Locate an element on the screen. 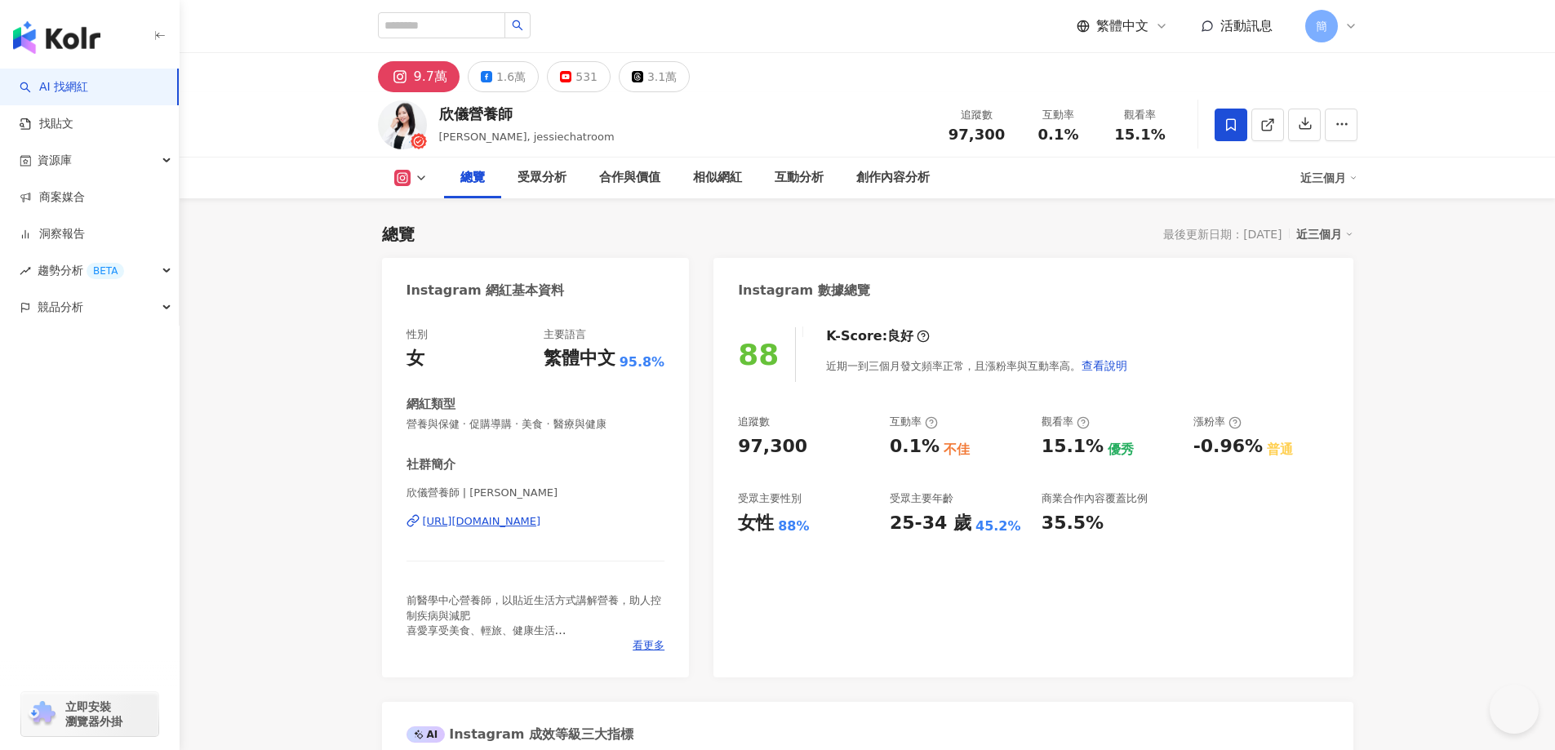 The height and width of the screenshot is (750, 1555). div: -0.96% is located at coordinates (1228, 447).